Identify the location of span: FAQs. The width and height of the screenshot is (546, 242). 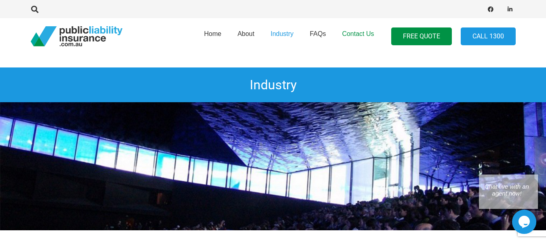
(318, 34).